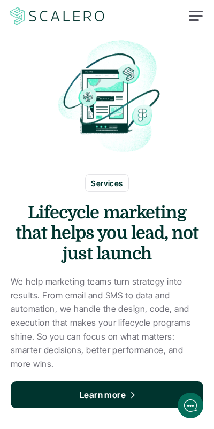 This screenshot has height=429, width=214. I want to click on img: Lifecycle marketing illustration, so click(107, 96).